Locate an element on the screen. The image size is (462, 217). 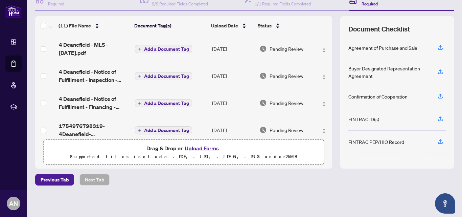
p: Supported files include .PDF, .JPG, .JPEG, .PNG under 25 MB is located at coordinates (184, 157).